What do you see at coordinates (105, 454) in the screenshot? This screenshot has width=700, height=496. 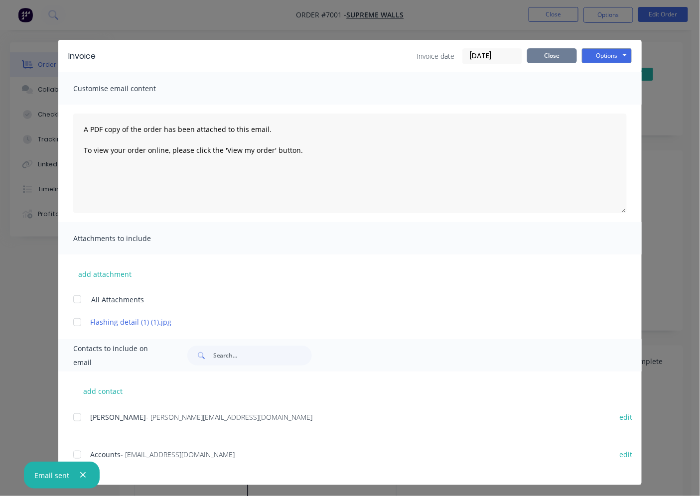 I see `span: Accounts` at bounding box center [105, 454].